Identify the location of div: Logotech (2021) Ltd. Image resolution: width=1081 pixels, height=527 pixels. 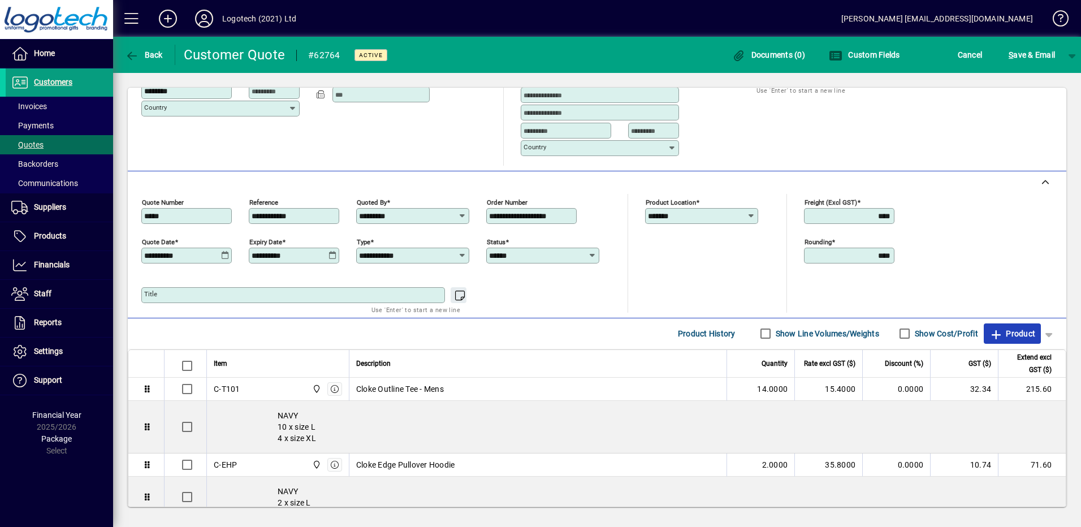
(259, 19).